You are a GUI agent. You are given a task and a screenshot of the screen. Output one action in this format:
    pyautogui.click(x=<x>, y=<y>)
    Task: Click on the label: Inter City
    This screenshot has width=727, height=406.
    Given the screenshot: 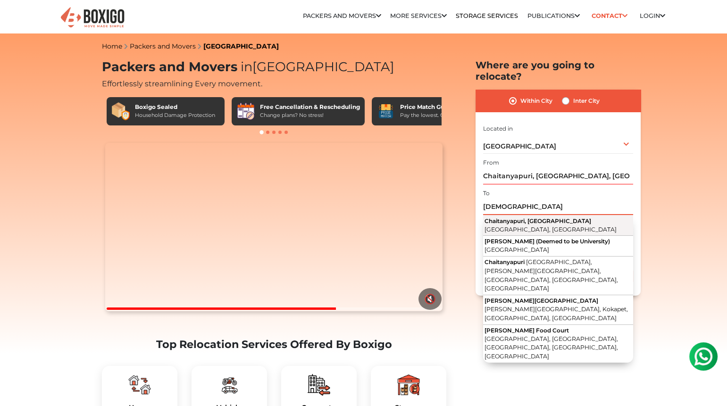 What is the action you would take?
    pyautogui.click(x=587, y=101)
    